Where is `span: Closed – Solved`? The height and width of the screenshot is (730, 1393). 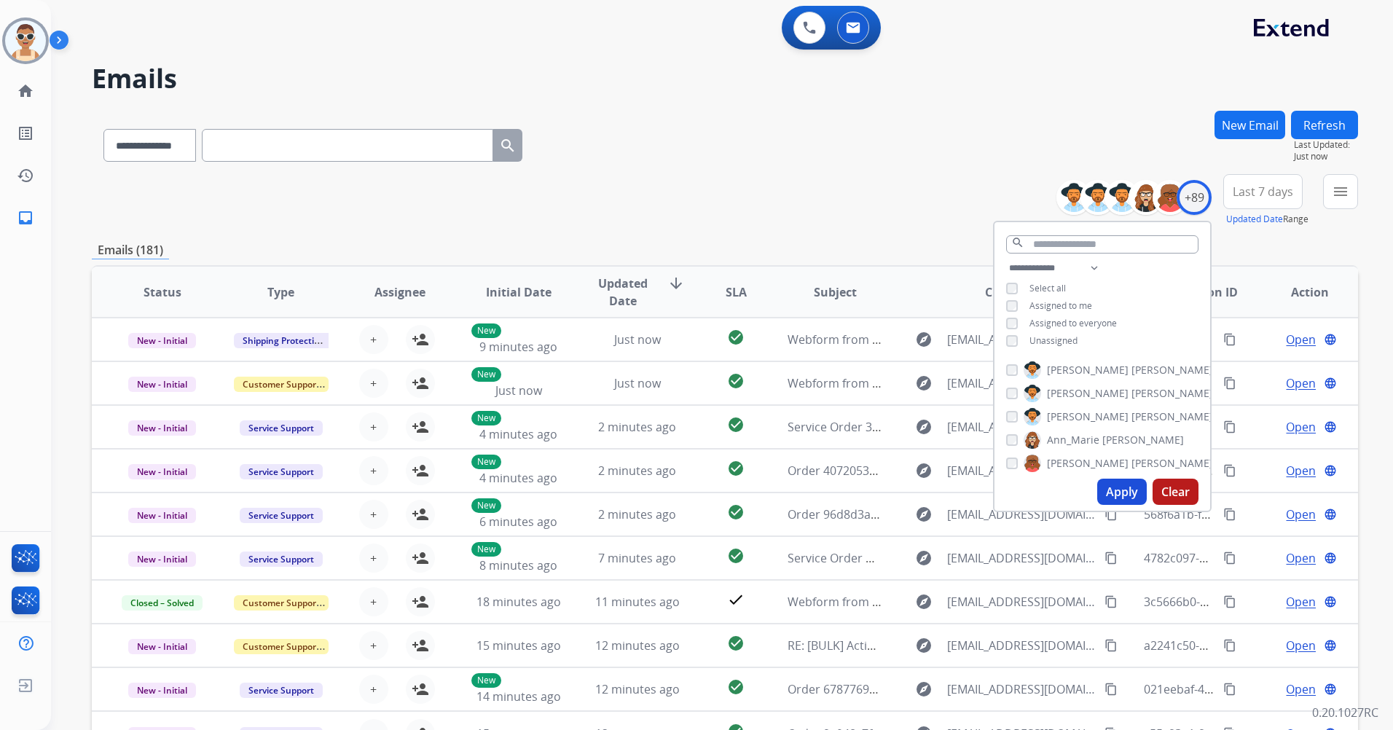 span: Closed – Solved is located at coordinates (162, 602).